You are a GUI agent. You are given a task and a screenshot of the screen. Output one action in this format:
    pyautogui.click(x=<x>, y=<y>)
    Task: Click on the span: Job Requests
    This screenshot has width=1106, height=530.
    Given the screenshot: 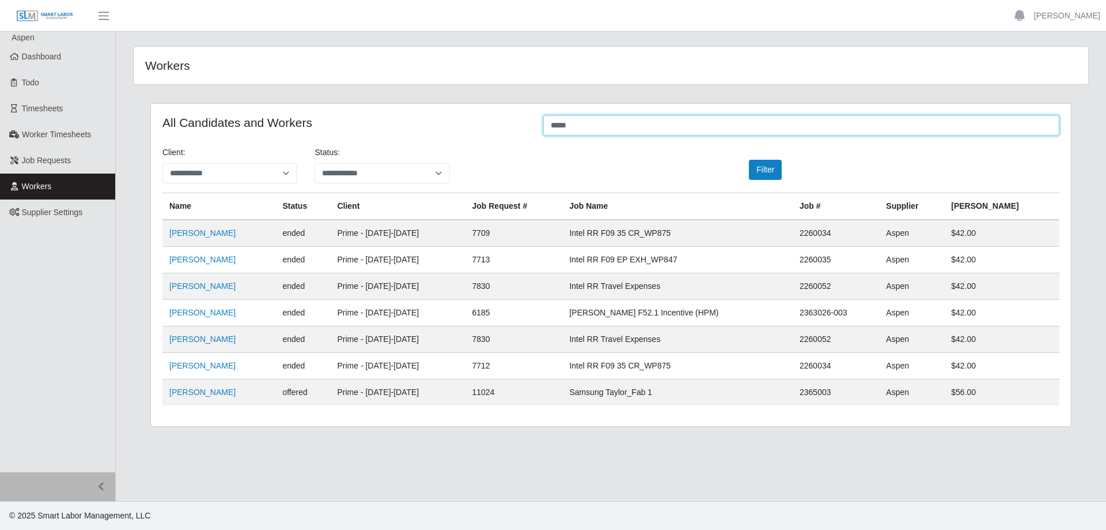 What is the action you would take?
    pyautogui.click(x=47, y=160)
    